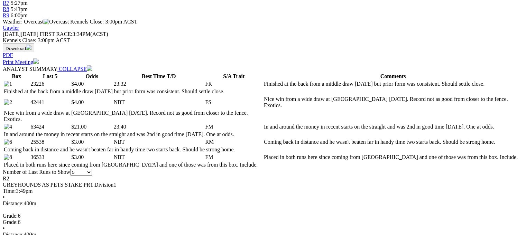  What do you see at coordinates (21, 62) in the screenshot?
I see `a: Print Meeting` at bounding box center [21, 62].